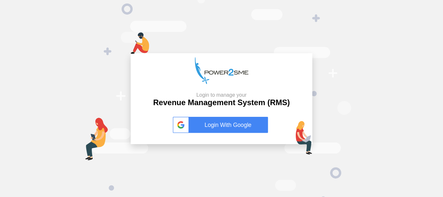 The height and width of the screenshot is (197, 443). I want to click on button: Login With Google, so click(222, 125).